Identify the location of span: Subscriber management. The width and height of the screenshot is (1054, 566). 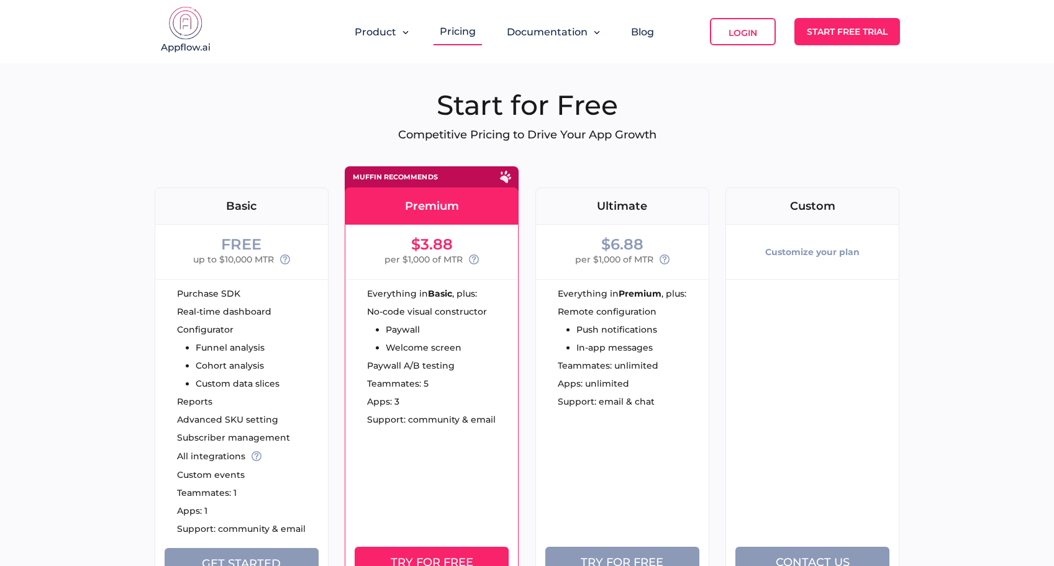
(234, 438).